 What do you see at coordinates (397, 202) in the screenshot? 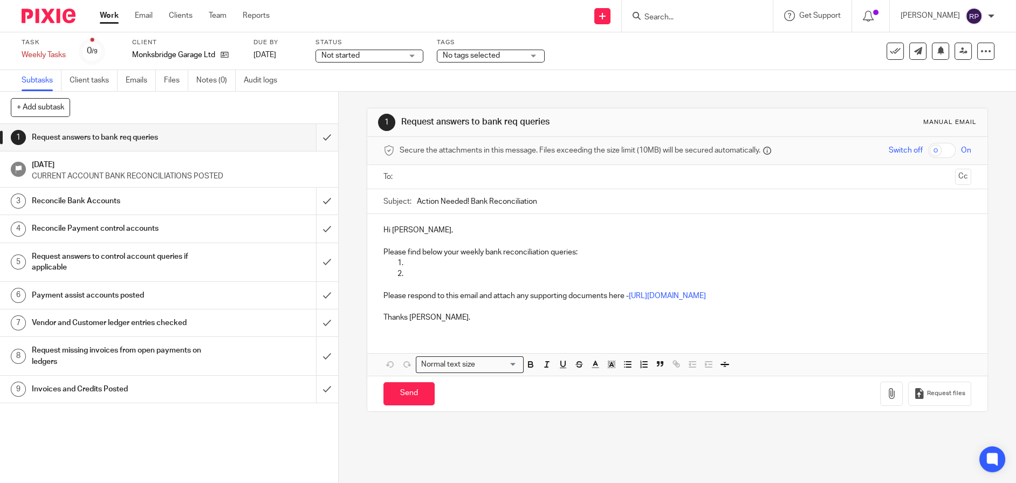
I see `label: Subject:` at bounding box center [397, 202].